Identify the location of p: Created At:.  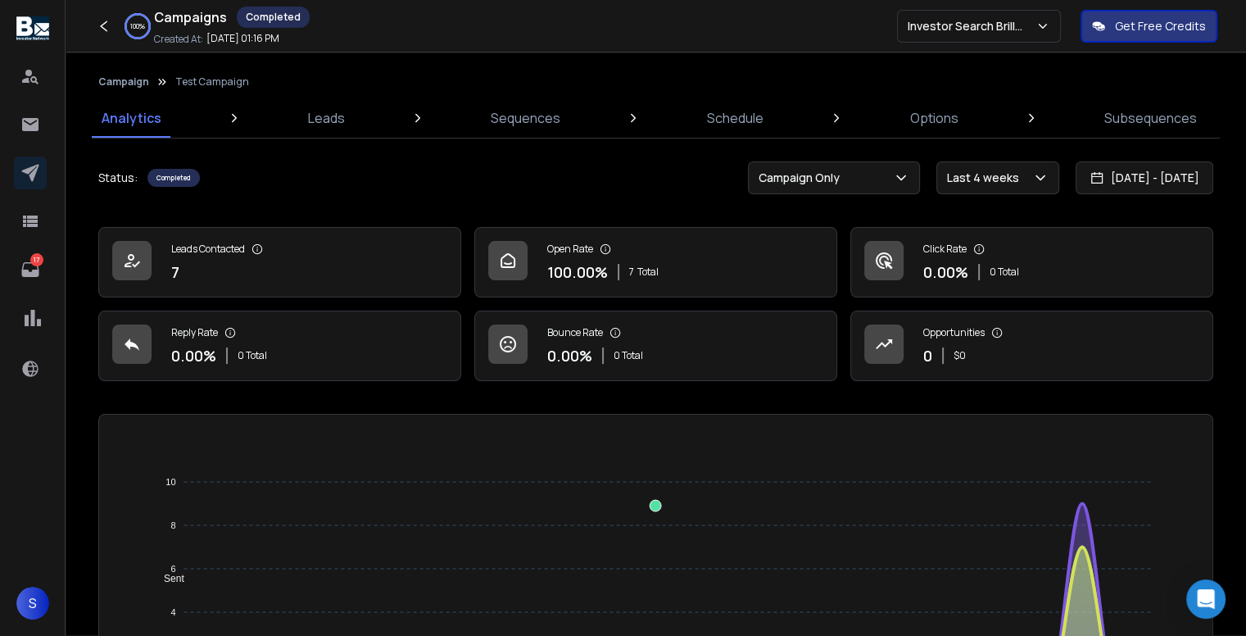
(179, 39).